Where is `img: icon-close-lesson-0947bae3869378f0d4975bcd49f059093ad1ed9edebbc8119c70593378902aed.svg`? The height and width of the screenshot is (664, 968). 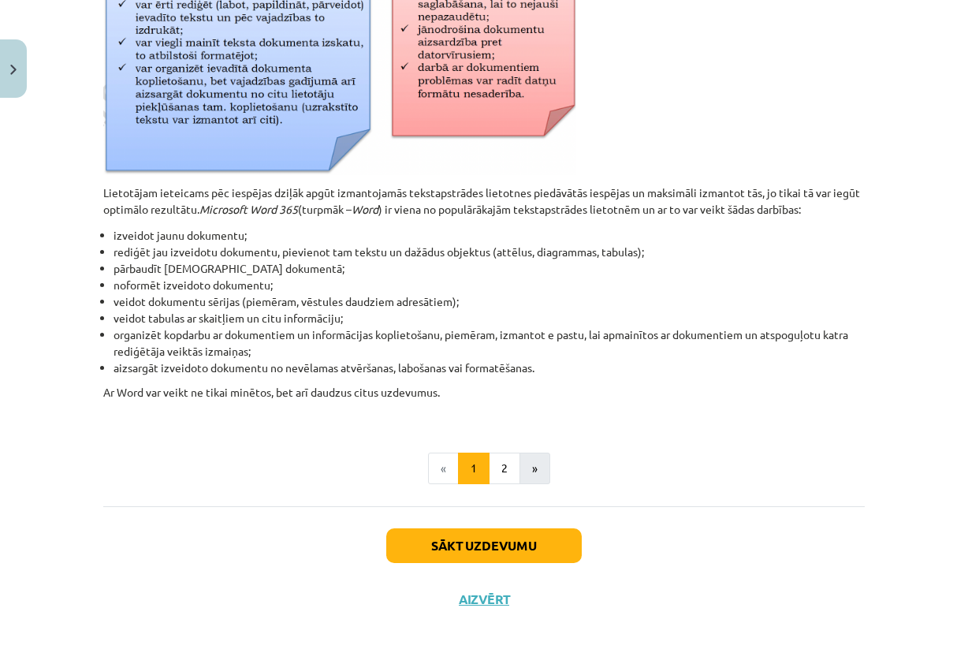
img: icon-close-lesson-0947bae3869378f0d4975bcd49f059093ad1ed9edebbc8119c70593378902aed.svg is located at coordinates (13, 69).